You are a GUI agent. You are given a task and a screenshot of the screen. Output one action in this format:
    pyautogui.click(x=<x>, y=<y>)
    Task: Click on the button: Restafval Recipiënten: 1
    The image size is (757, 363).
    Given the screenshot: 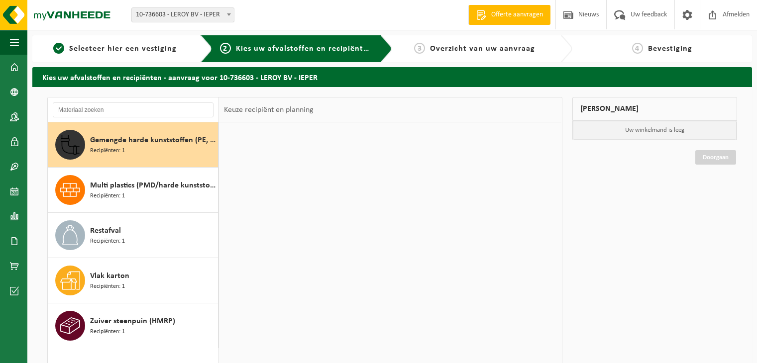 What is the action you would take?
    pyautogui.click(x=133, y=235)
    